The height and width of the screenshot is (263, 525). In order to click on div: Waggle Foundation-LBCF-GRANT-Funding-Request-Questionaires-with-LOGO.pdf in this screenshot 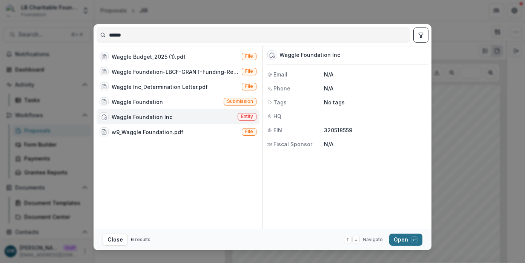, I will do `click(175, 72)`.